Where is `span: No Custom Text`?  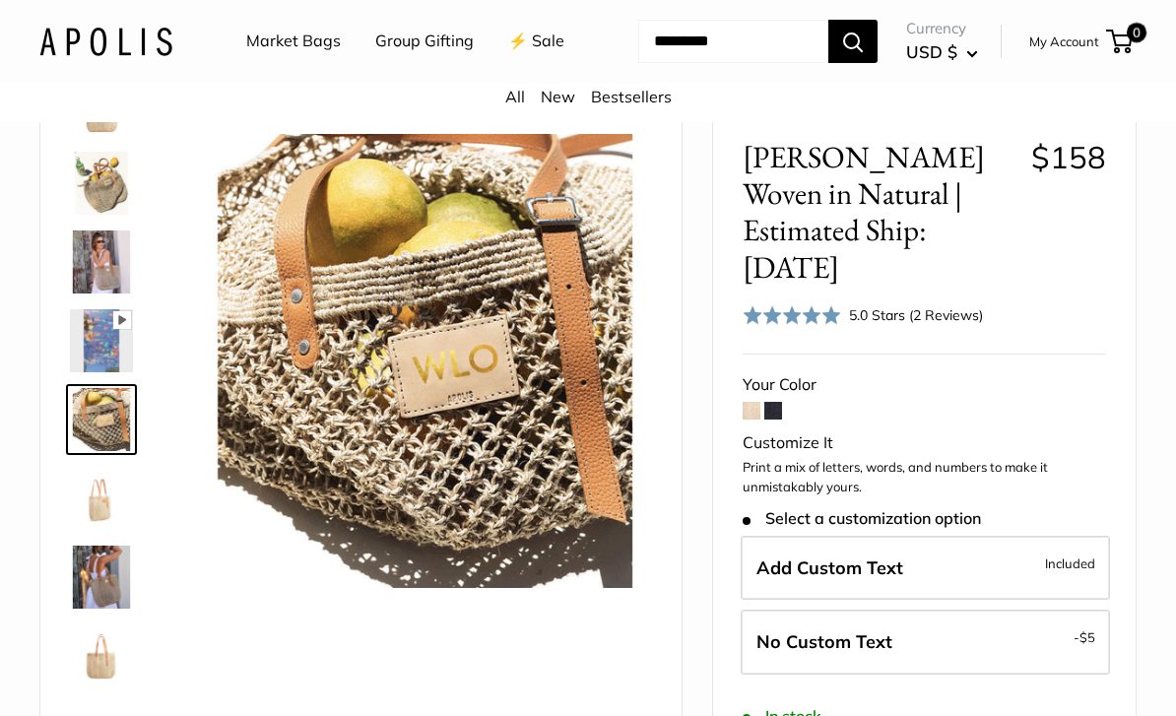 span: No Custom Text is located at coordinates (824, 641).